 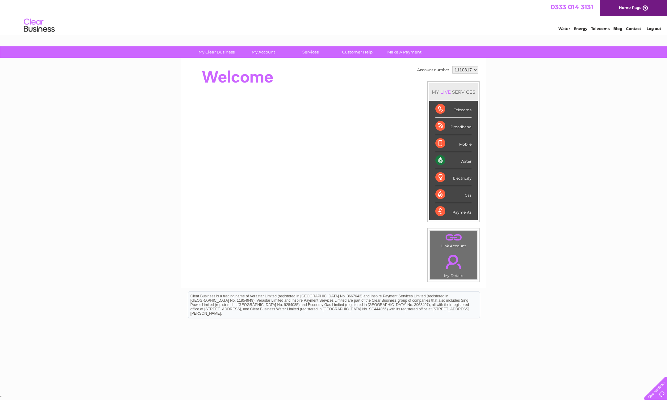 I want to click on a: Telecoms, so click(x=600, y=28).